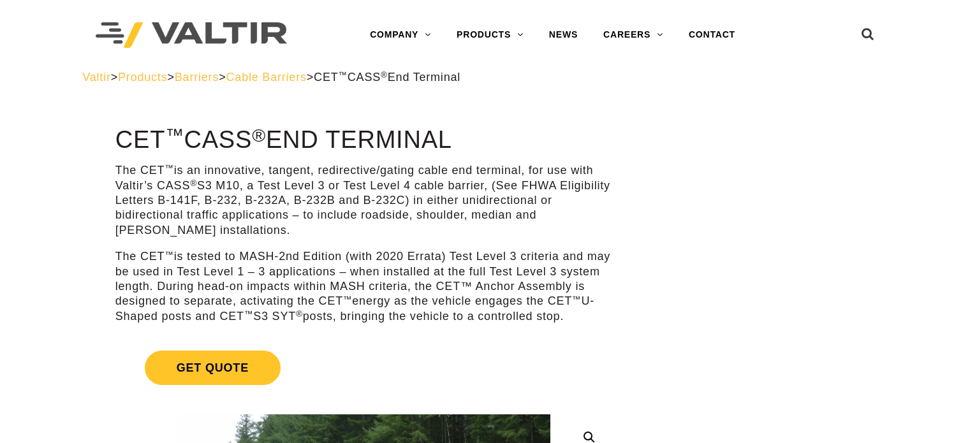 The width and height of the screenshot is (970, 443). Describe the element at coordinates (96, 77) in the screenshot. I see `a: Valtir` at that location.